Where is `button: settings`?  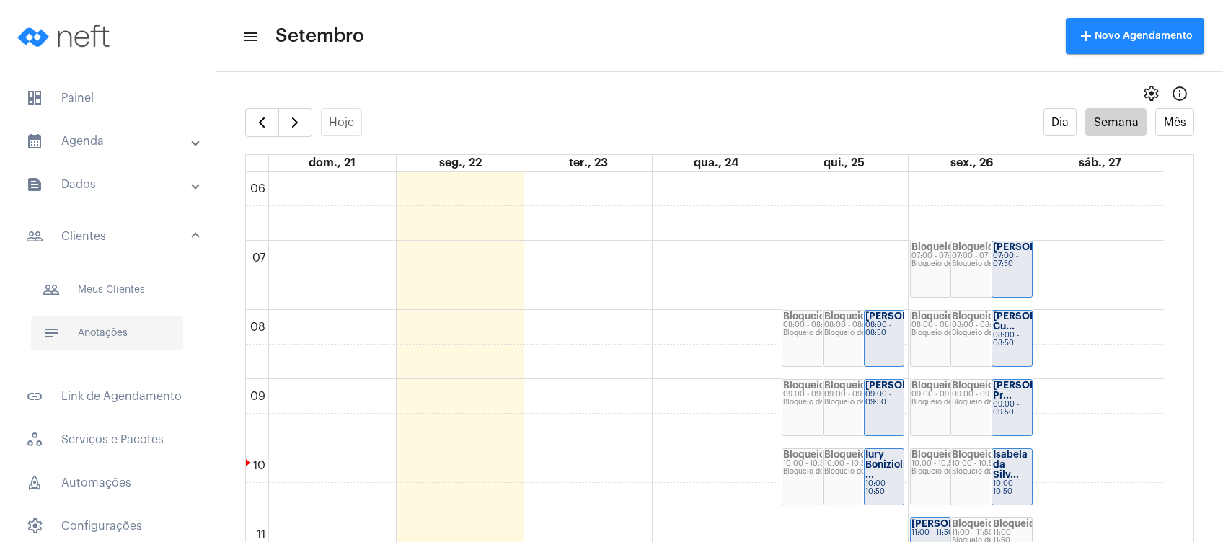
button: settings is located at coordinates (1150, 94).